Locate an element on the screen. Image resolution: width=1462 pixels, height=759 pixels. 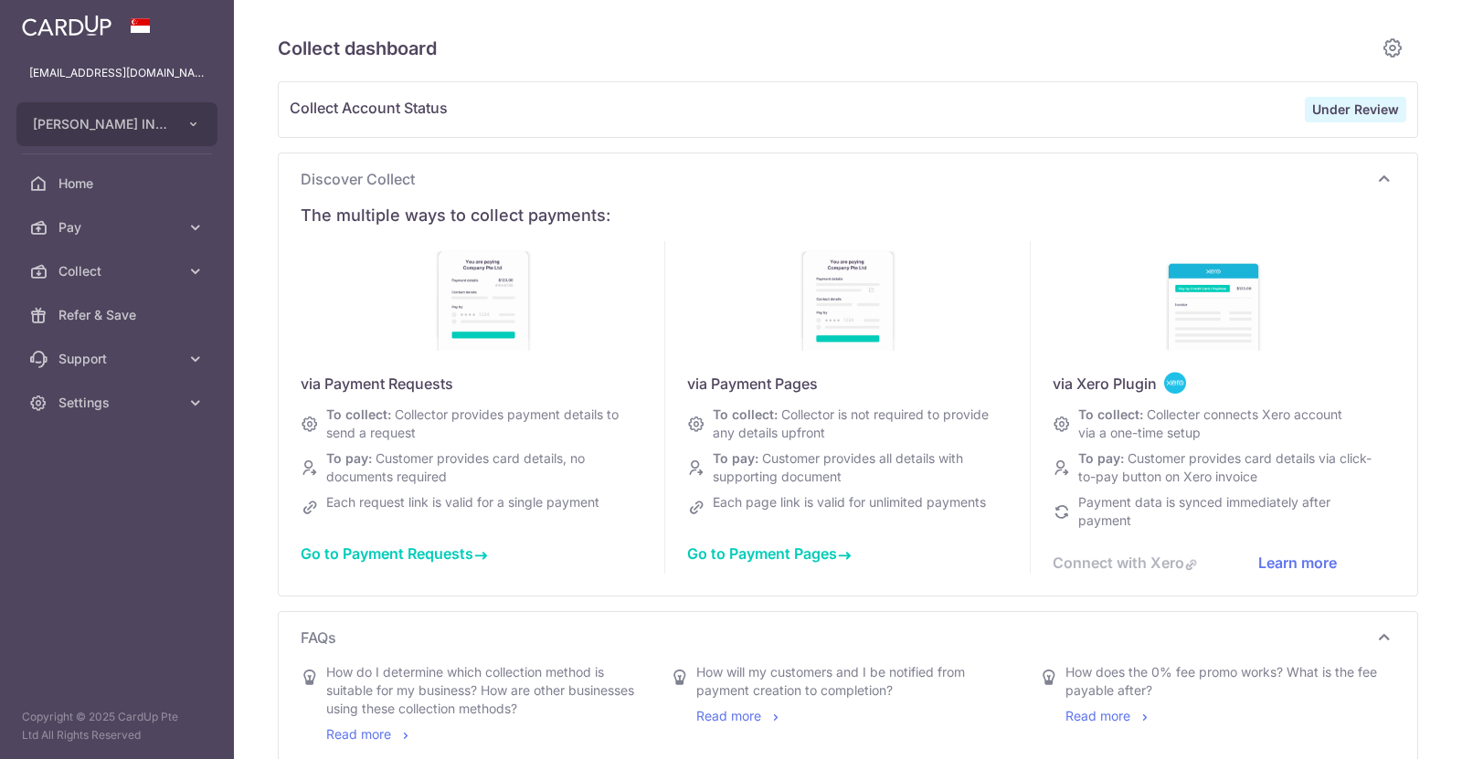
strong: Under Review is located at coordinates (1355, 109).